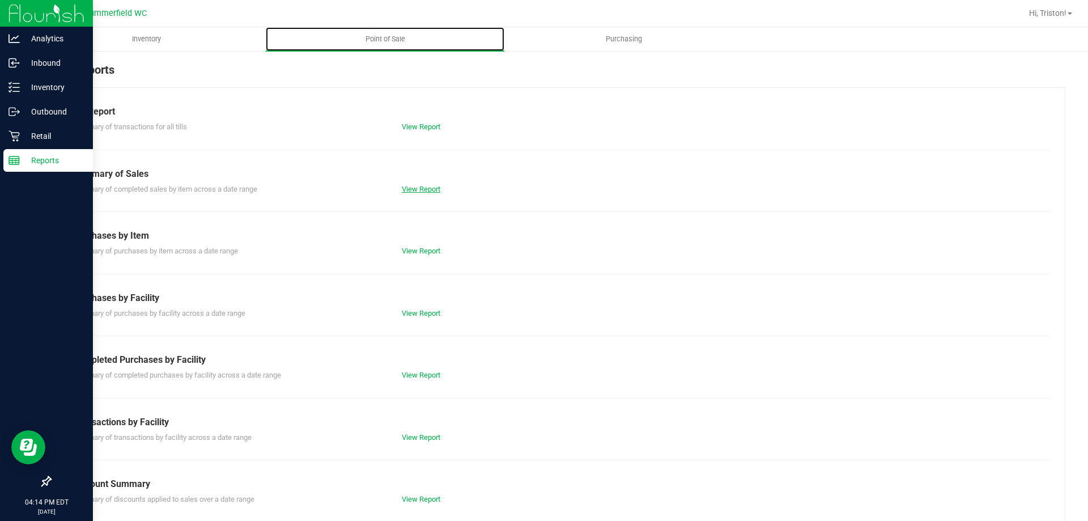 Image resolution: width=1088 pixels, height=521 pixels. I want to click on span: Summary of completed sales by item across a date range, so click(165, 189).